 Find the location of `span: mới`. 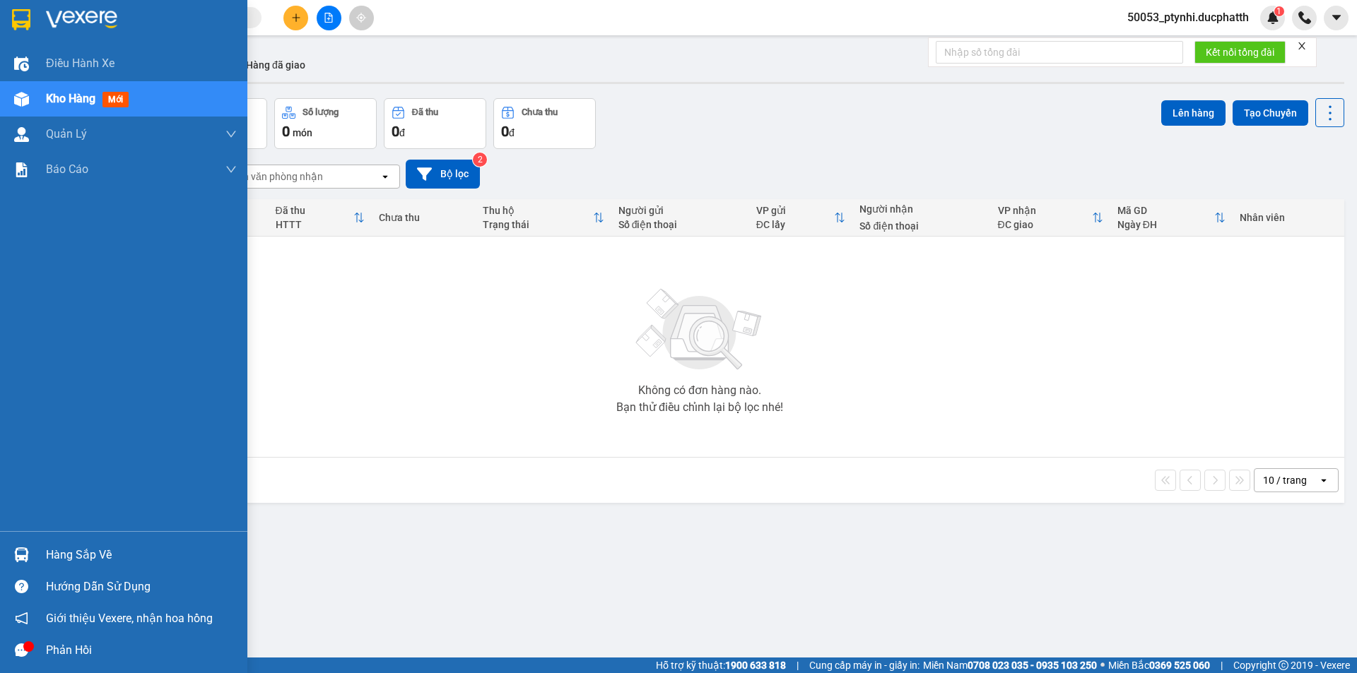

span: mới is located at coordinates (115, 100).